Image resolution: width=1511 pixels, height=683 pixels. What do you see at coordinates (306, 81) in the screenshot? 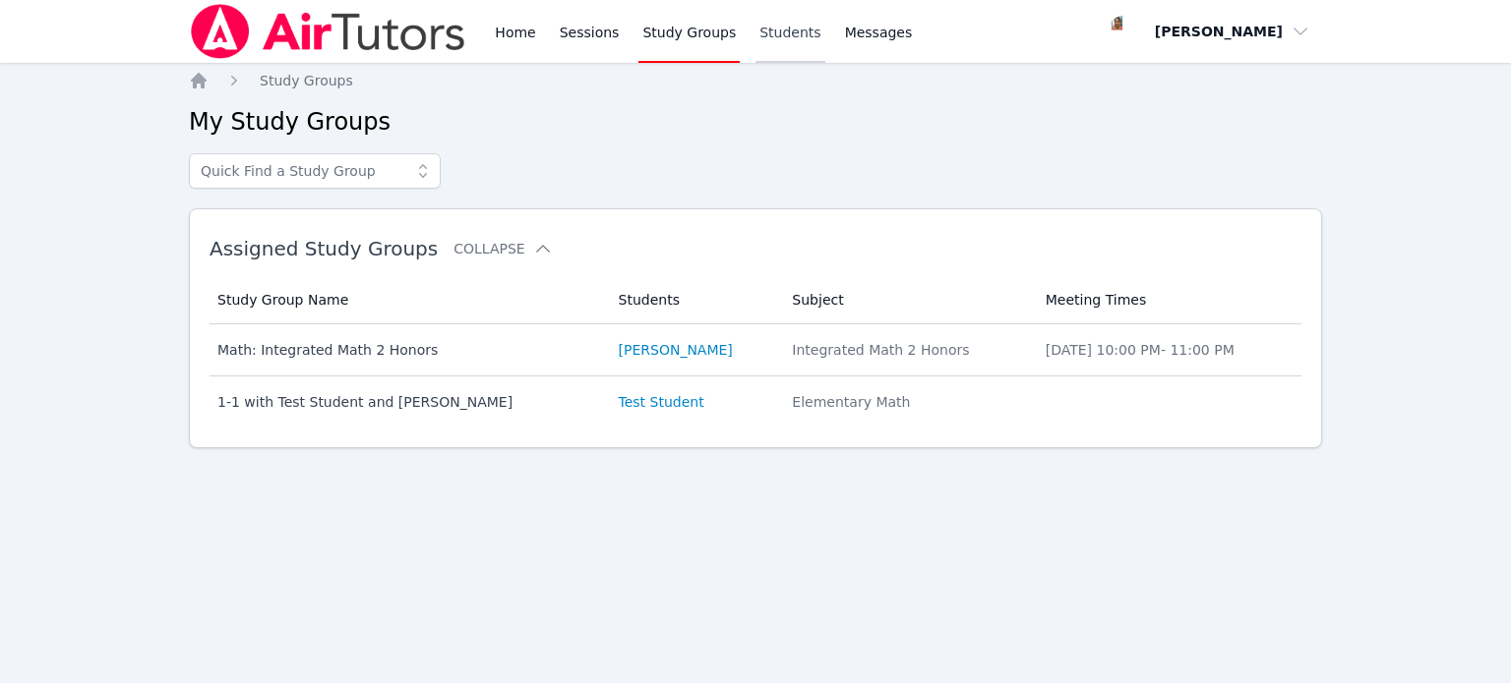
I see `a: Study Groups` at bounding box center [306, 81].